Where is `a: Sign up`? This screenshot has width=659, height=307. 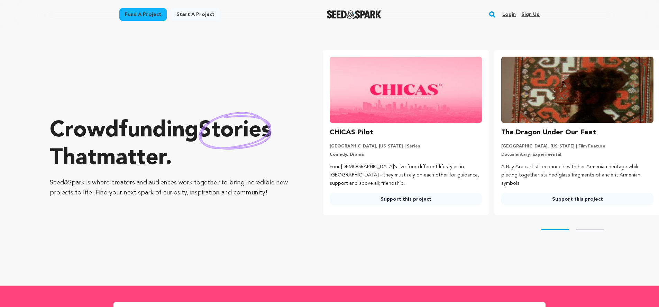
a: Sign up is located at coordinates (530, 15).